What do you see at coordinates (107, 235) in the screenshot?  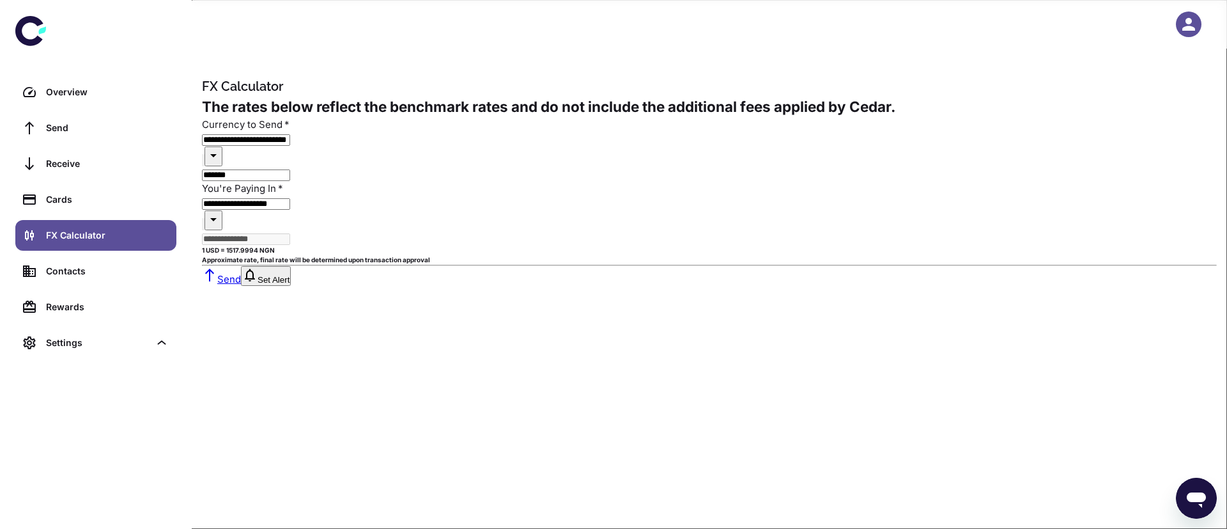 I see `div: FX Calculator` at bounding box center [107, 235].